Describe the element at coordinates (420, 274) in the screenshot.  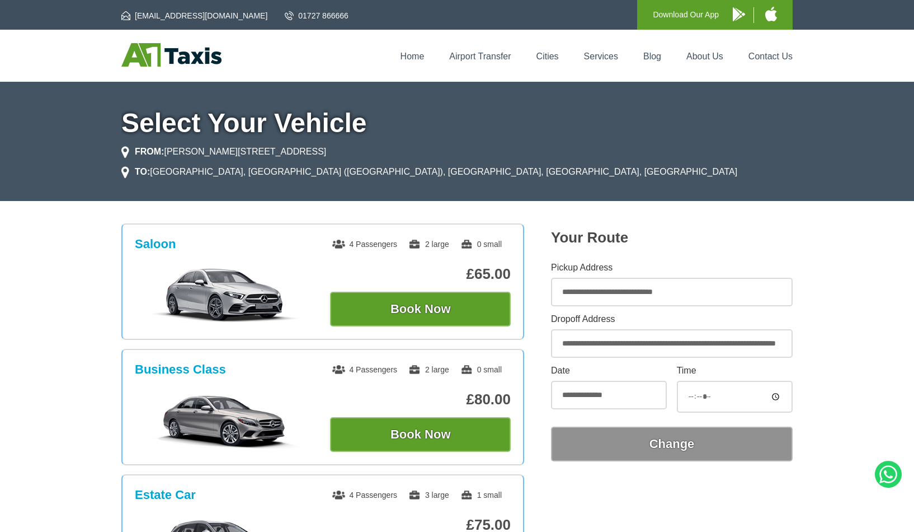
I see `p: £65.00` at that location.